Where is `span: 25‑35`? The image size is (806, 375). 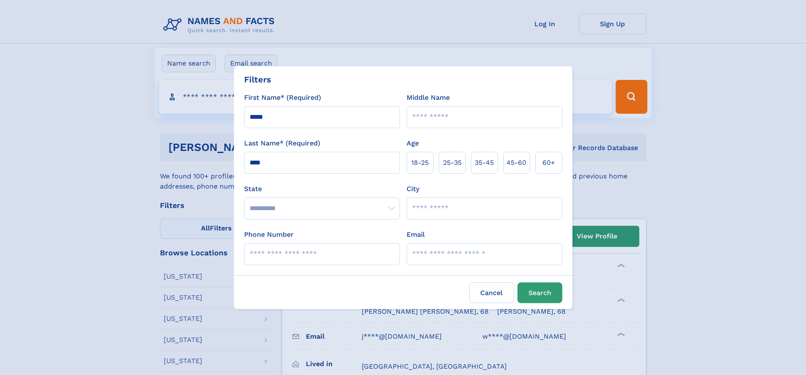 span: 25‑35 is located at coordinates (452, 163).